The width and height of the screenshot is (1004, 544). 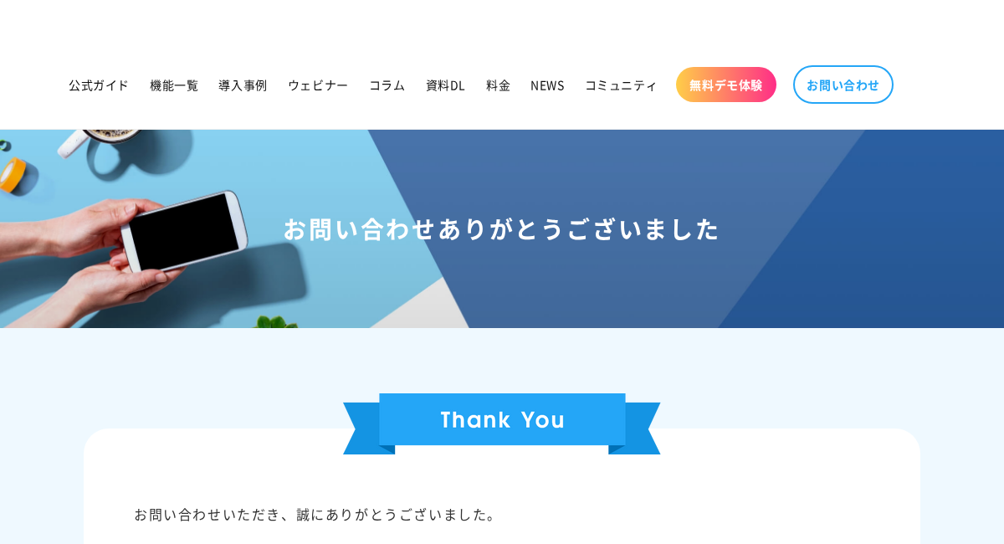 What do you see at coordinates (99, 84) in the screenshot?
I see `a: 公式ガイド` at bounding box center [99, 84].